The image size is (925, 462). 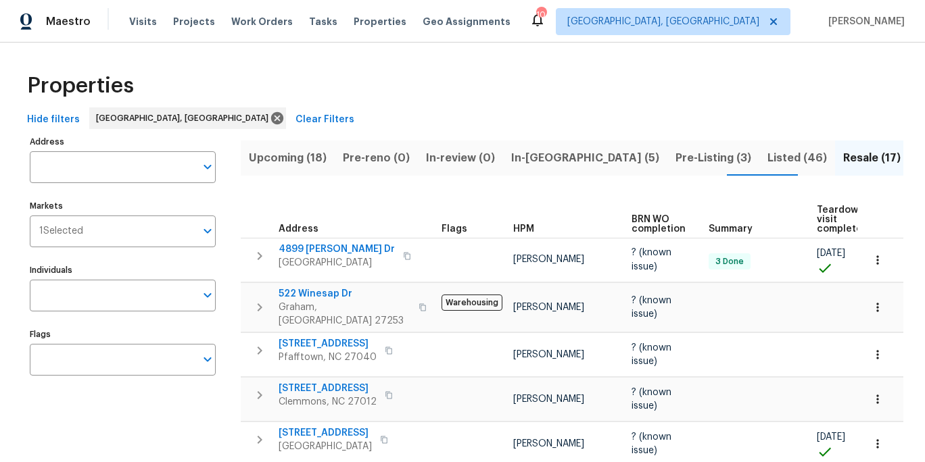 What do you see at coordinates (472, 303) in the screenshot?
I see `span: Warehousing` at bounding box center [472, 303].